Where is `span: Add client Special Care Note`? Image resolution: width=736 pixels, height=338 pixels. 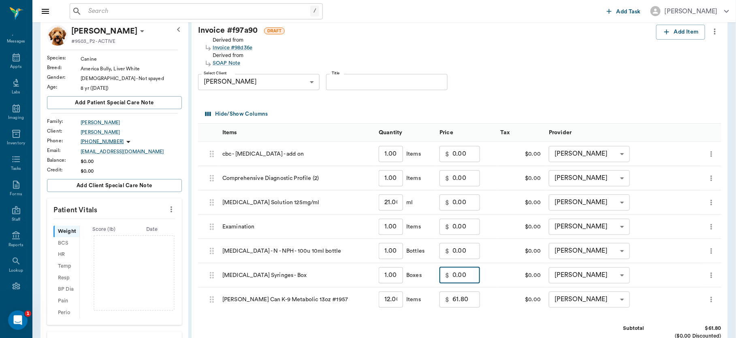 span: Add client Special Care Note is located at coordinates (114, 186).